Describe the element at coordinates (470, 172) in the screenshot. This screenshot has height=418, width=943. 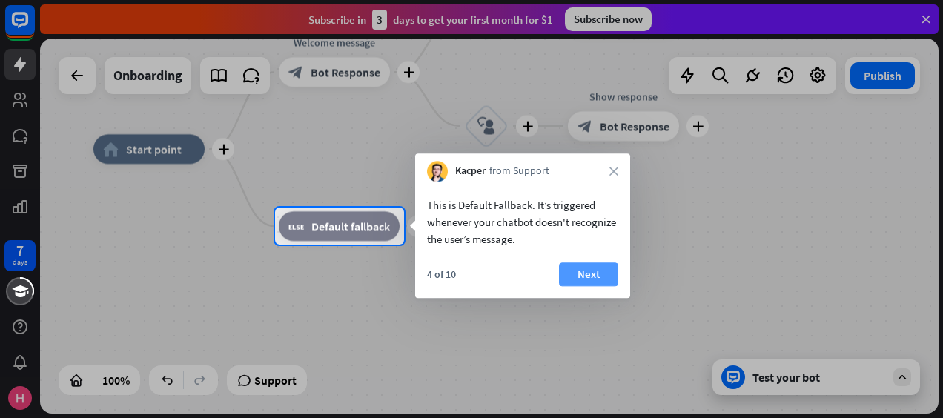
I see `span: Kacper` at that location.